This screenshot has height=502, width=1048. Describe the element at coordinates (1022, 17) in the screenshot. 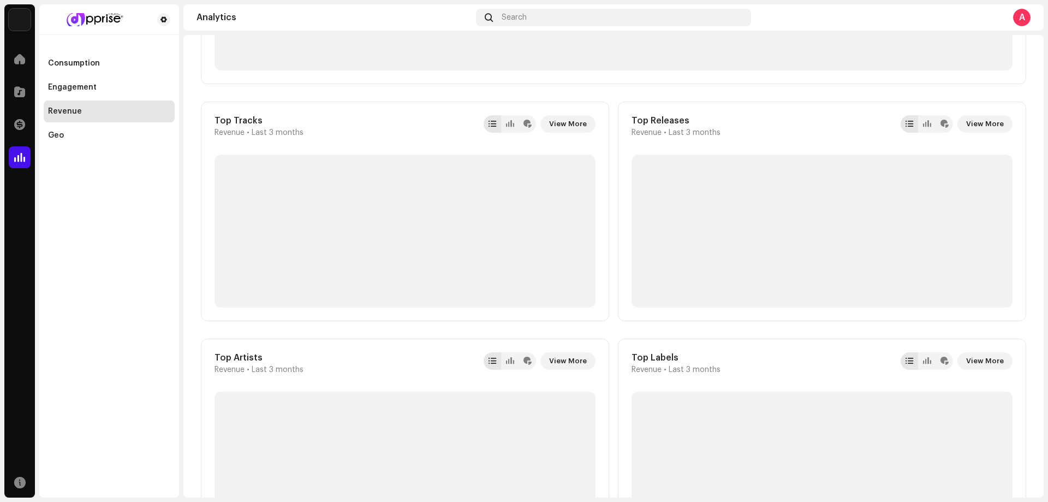

I see `div: A` at that location.